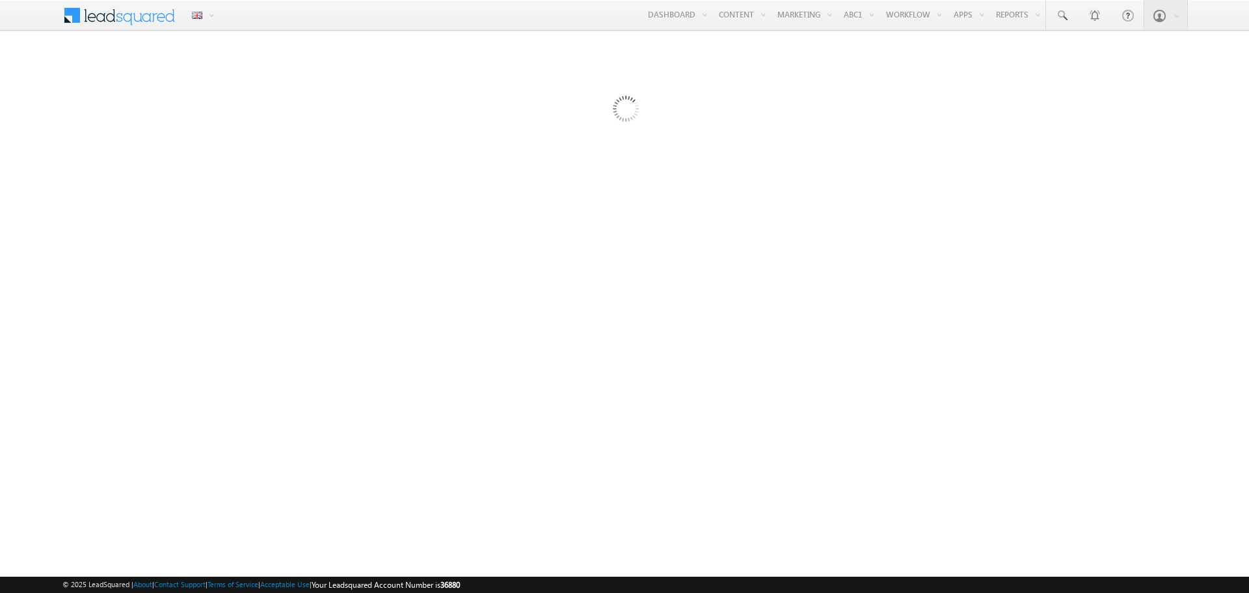  I want to click on span: 36880, so click(450, 584).